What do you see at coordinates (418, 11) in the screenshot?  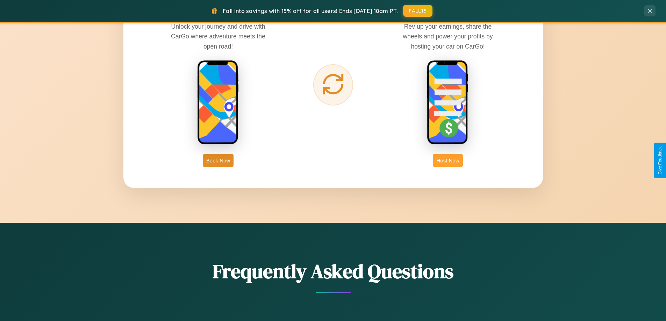 I see `button: FALL15` at bounding box center [418, 11].